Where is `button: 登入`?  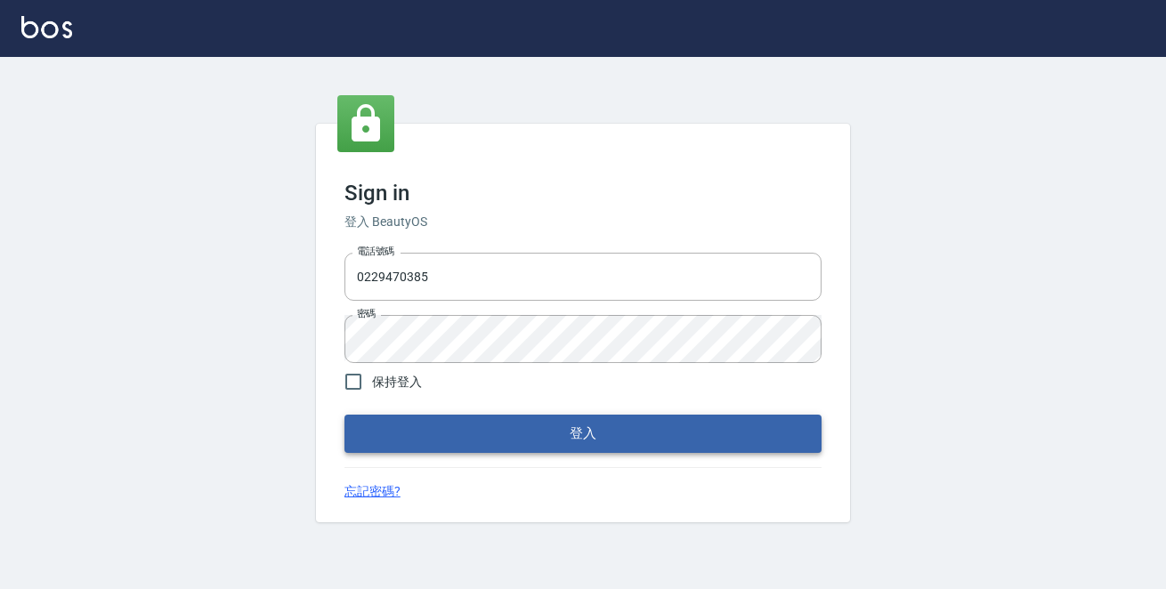 button: 登入 is located at coordinates (583, 434).